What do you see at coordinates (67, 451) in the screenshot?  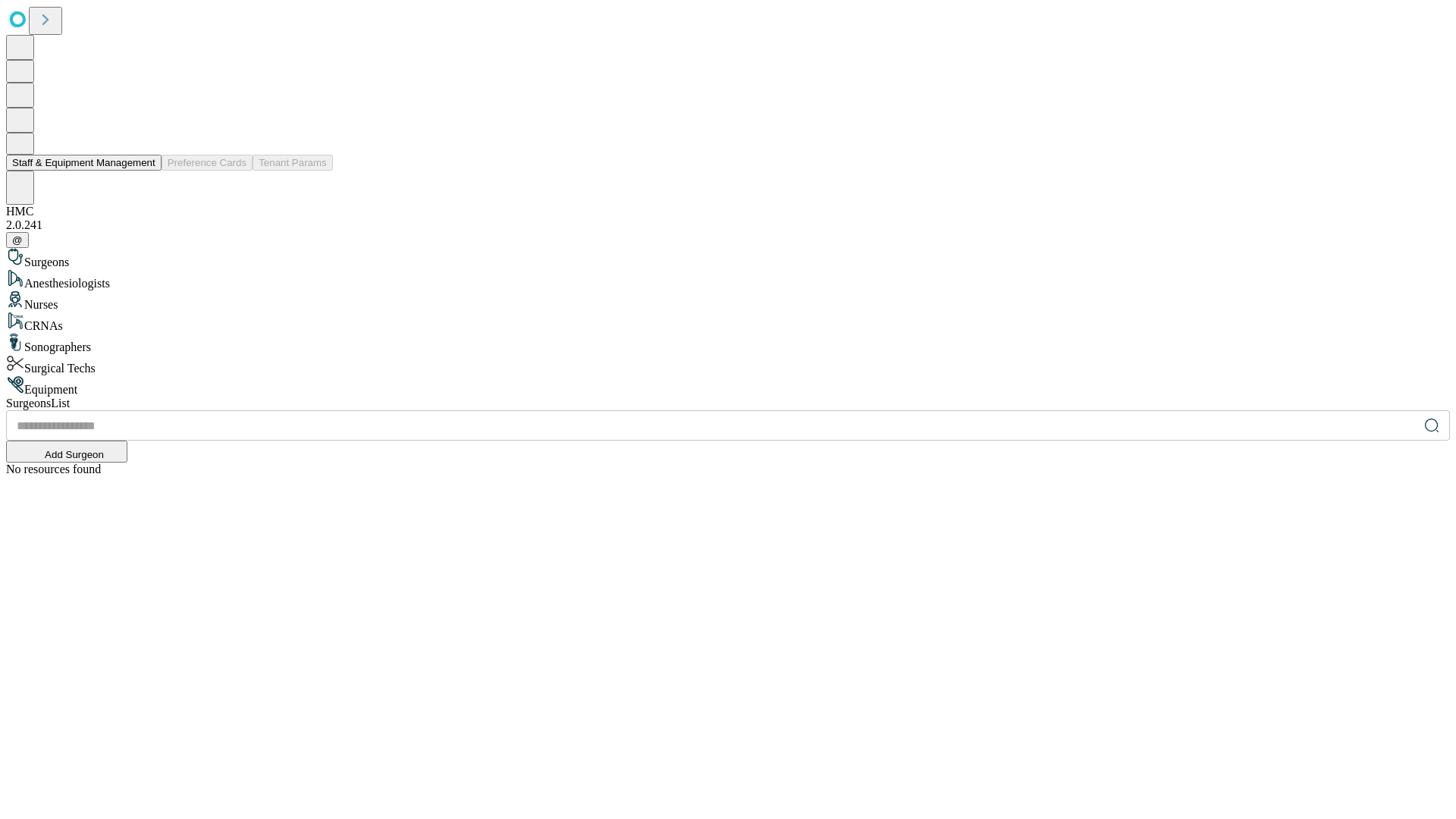 I see `button: Add Surgeon` at bounding box center [67, 451].